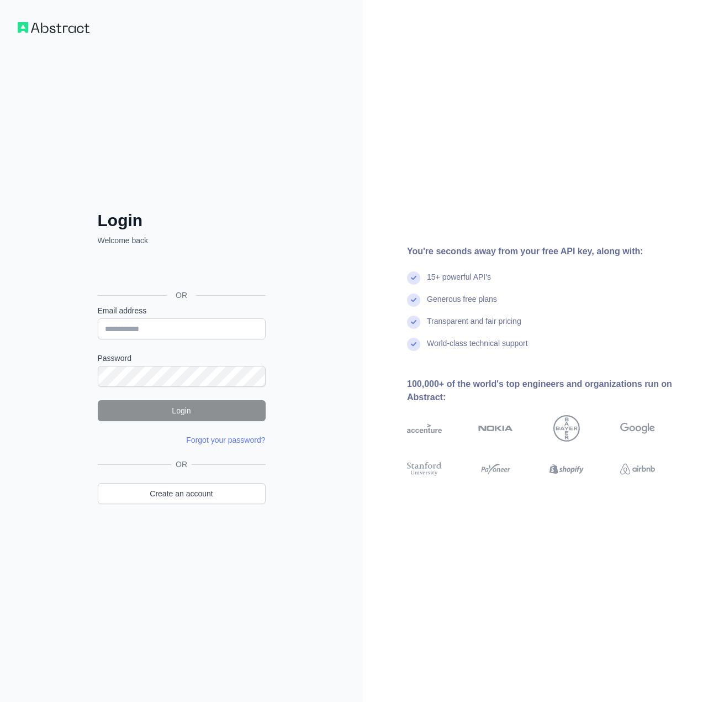 The height and width of the screenshot is (702, 708). I want to click on div: World-class technical support, so click(477, 349).